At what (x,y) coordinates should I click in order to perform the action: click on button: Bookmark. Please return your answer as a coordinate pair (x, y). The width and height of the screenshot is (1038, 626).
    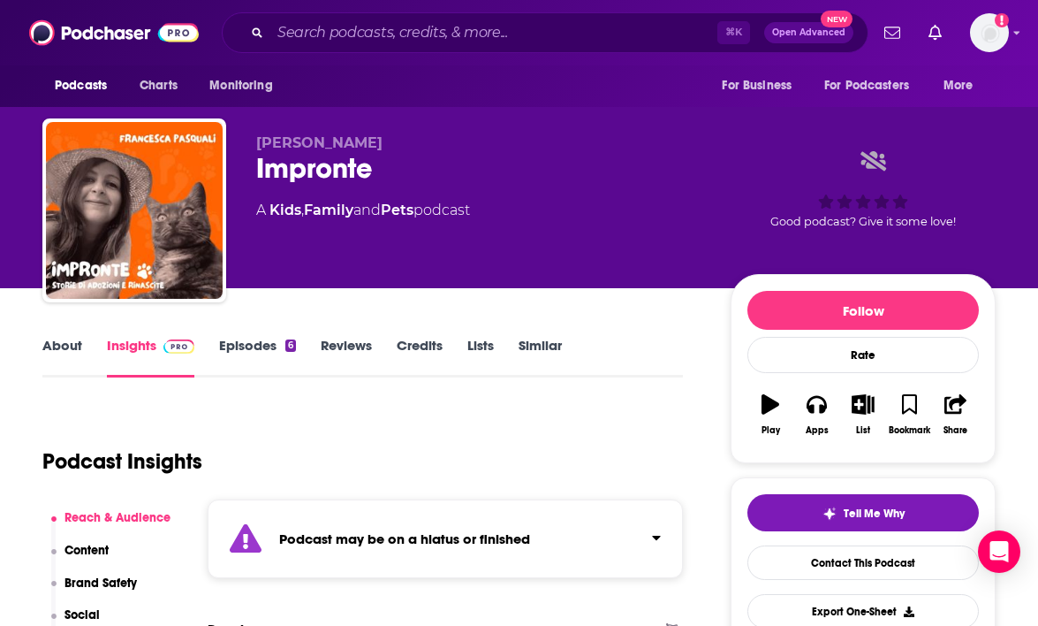
    Looking at the image, I should click on (909, 415).